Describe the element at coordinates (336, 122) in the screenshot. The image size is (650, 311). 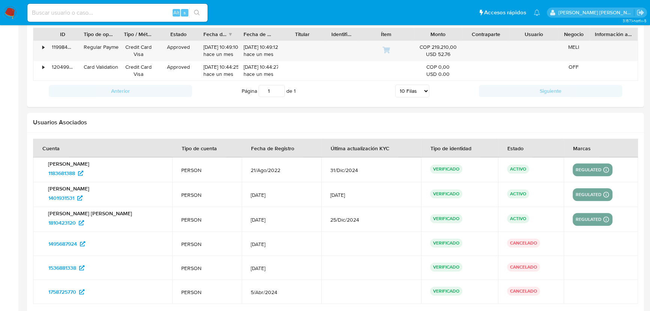
I see `h2: Usuarios Asociados` at that location.